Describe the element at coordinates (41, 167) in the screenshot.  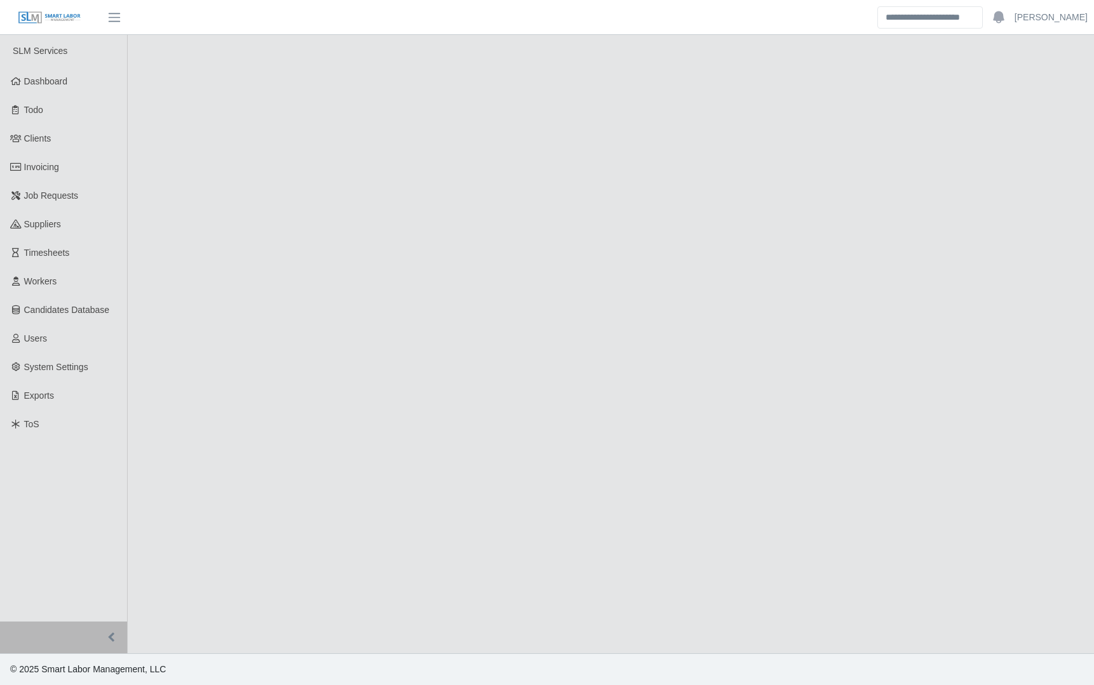
I see `span: Invoicing` at that location.